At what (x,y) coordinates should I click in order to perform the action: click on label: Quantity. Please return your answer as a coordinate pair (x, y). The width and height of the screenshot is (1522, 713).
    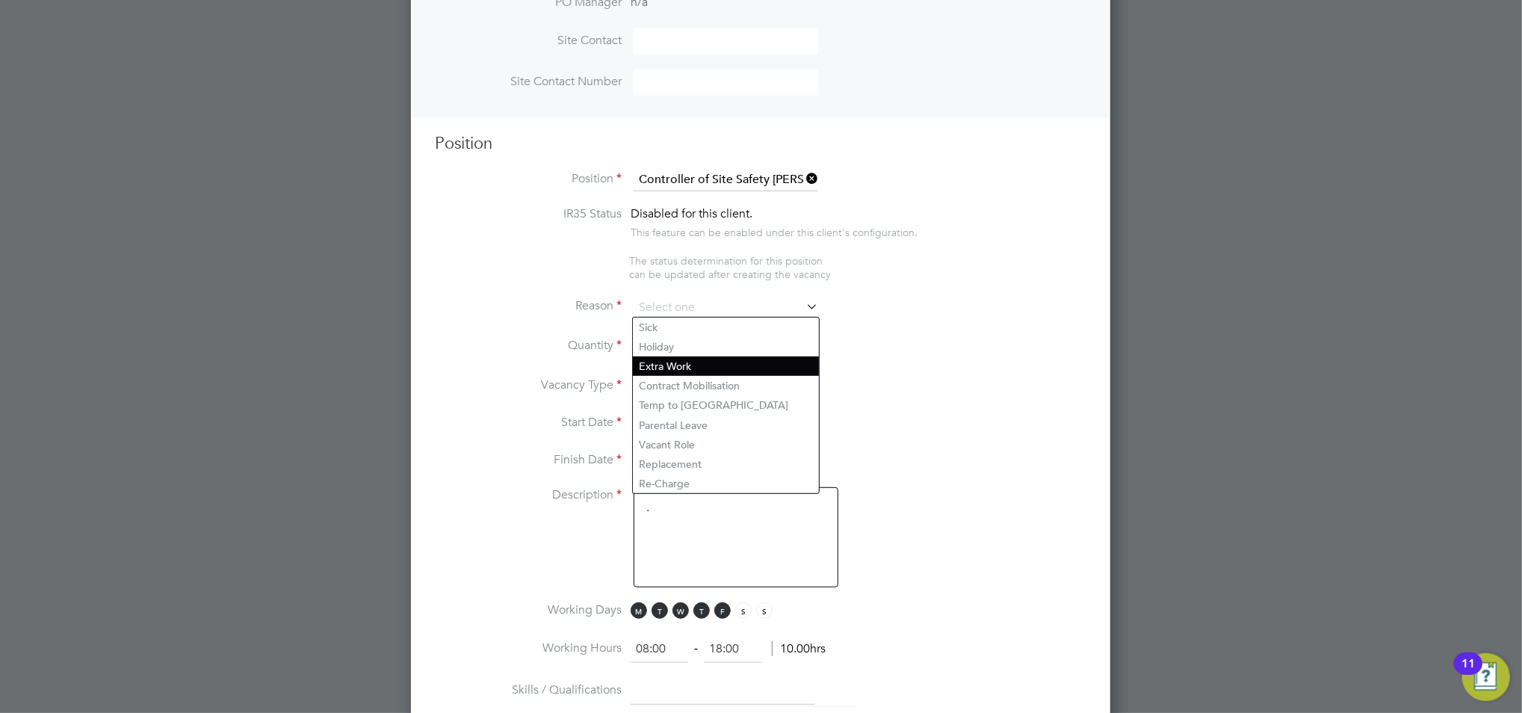
    Looking at the image, I should click on (528, 345).